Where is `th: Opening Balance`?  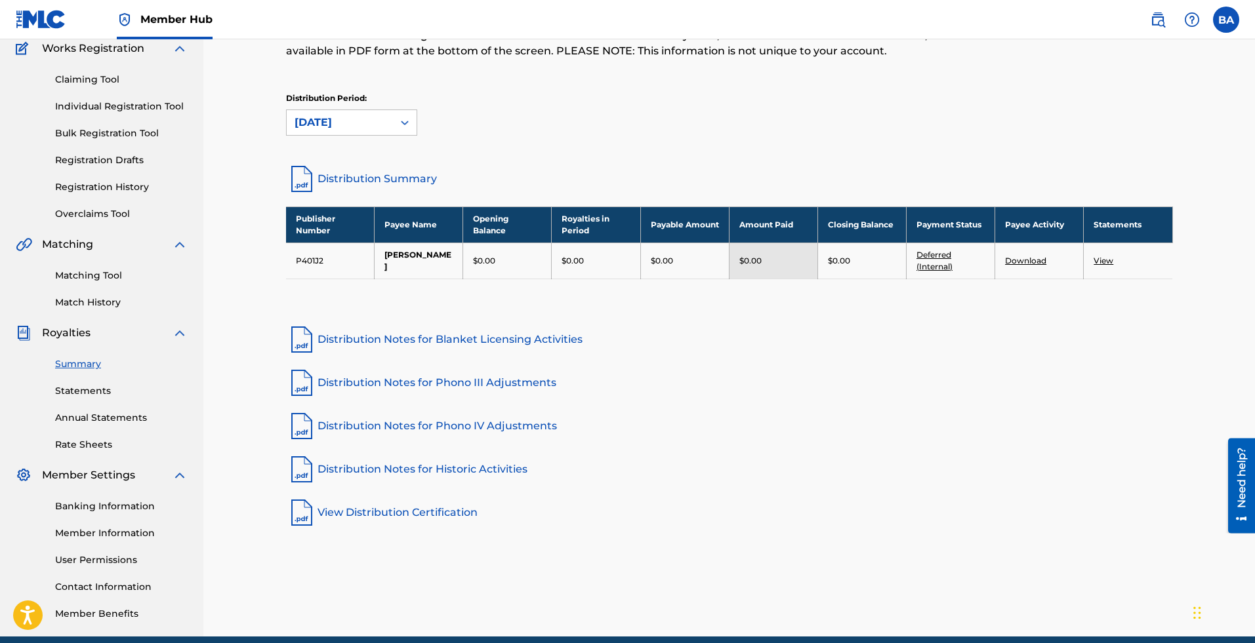
th: Opening Balance is located at coordinates (507, 224).